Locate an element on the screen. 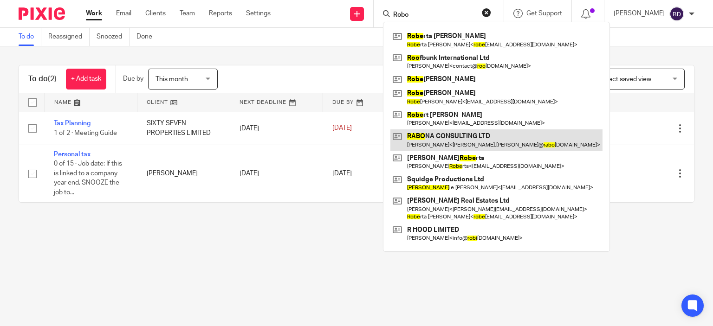  a: Clients is located at coordinates (155, 13).